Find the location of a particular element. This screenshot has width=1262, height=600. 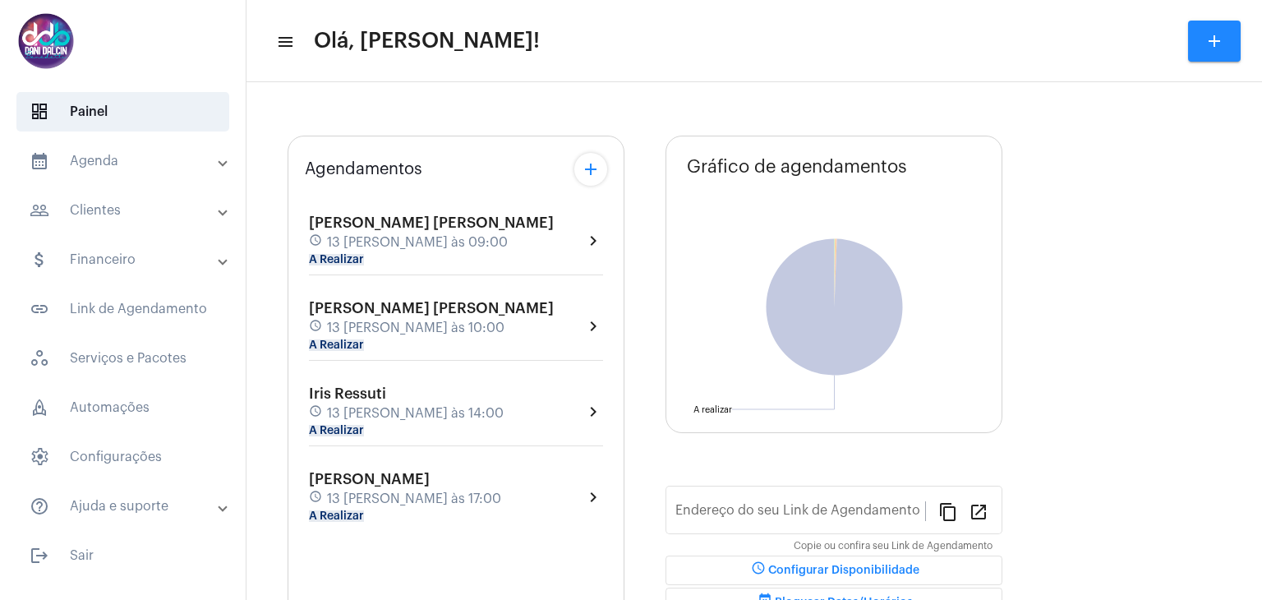

button: Configurar Disponibilidade is located at coordinates (834, 570).